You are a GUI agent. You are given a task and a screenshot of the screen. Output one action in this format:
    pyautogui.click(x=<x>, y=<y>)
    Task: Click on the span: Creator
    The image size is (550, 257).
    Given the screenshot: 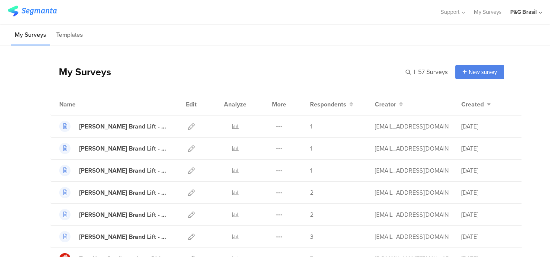 What is the action you would take?
    pyautogui.click(x=385, y=104)
    